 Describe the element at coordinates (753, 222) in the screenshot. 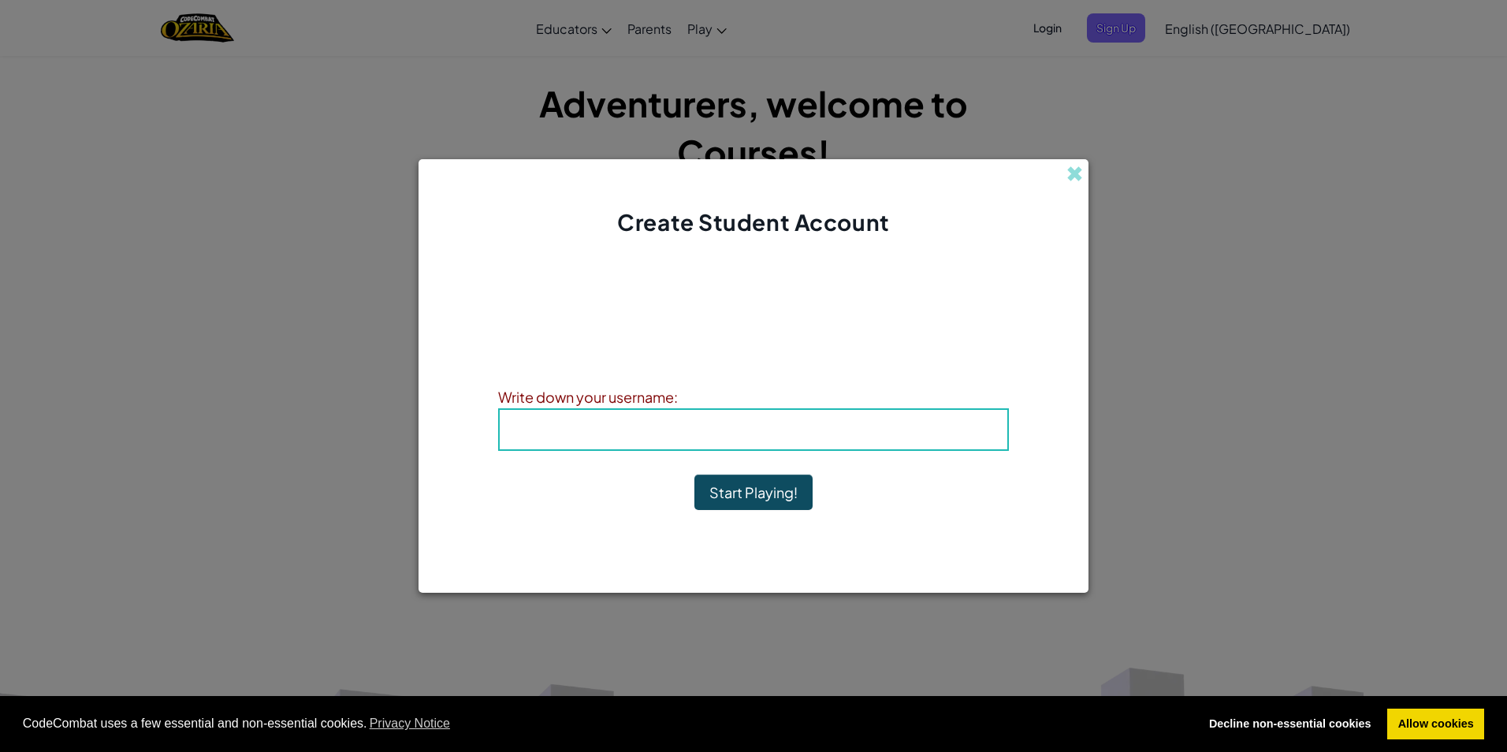

I see `span: Create Student Account` at that location.